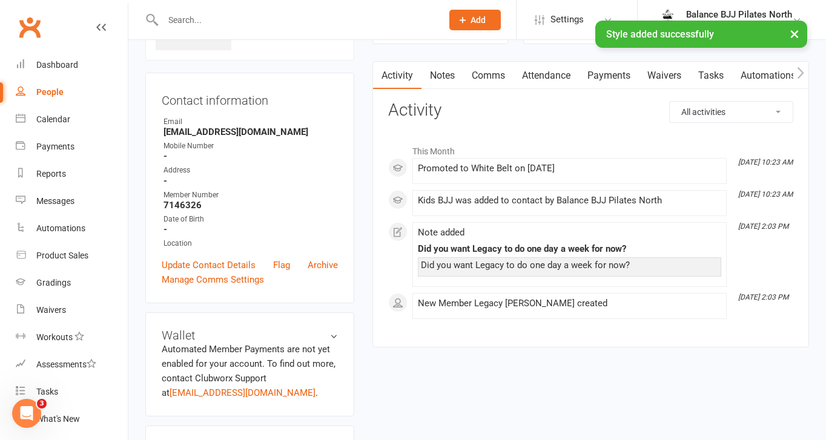  I want to click on a: Attendance, so click(546, 76).